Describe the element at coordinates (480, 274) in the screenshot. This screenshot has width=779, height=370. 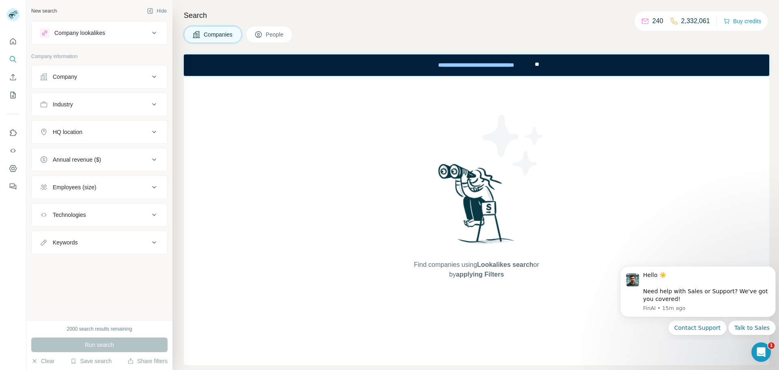
I see `span: applying Filters` at that location.